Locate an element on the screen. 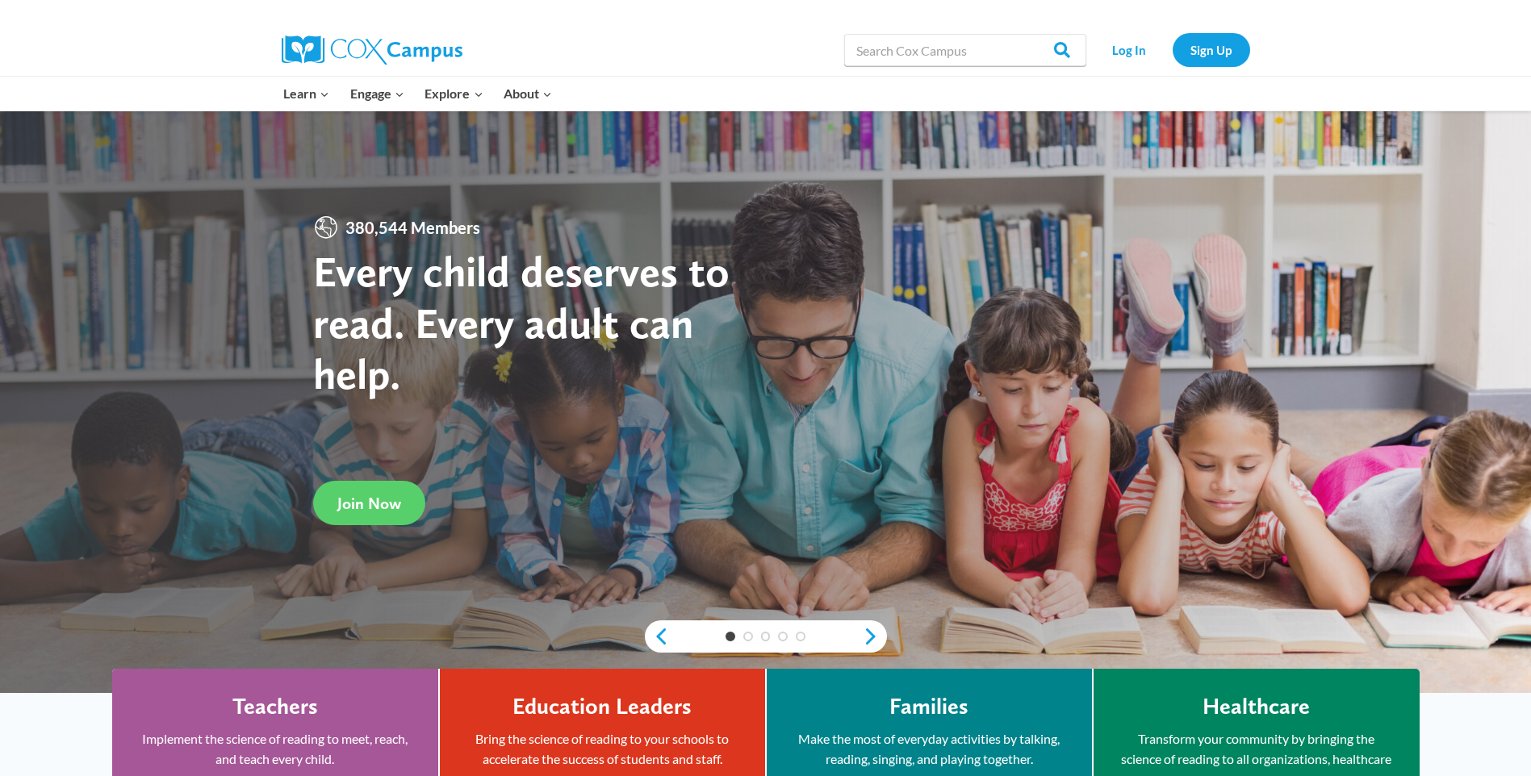  input: Search Cox Campus is located at coordinates (965, 50).